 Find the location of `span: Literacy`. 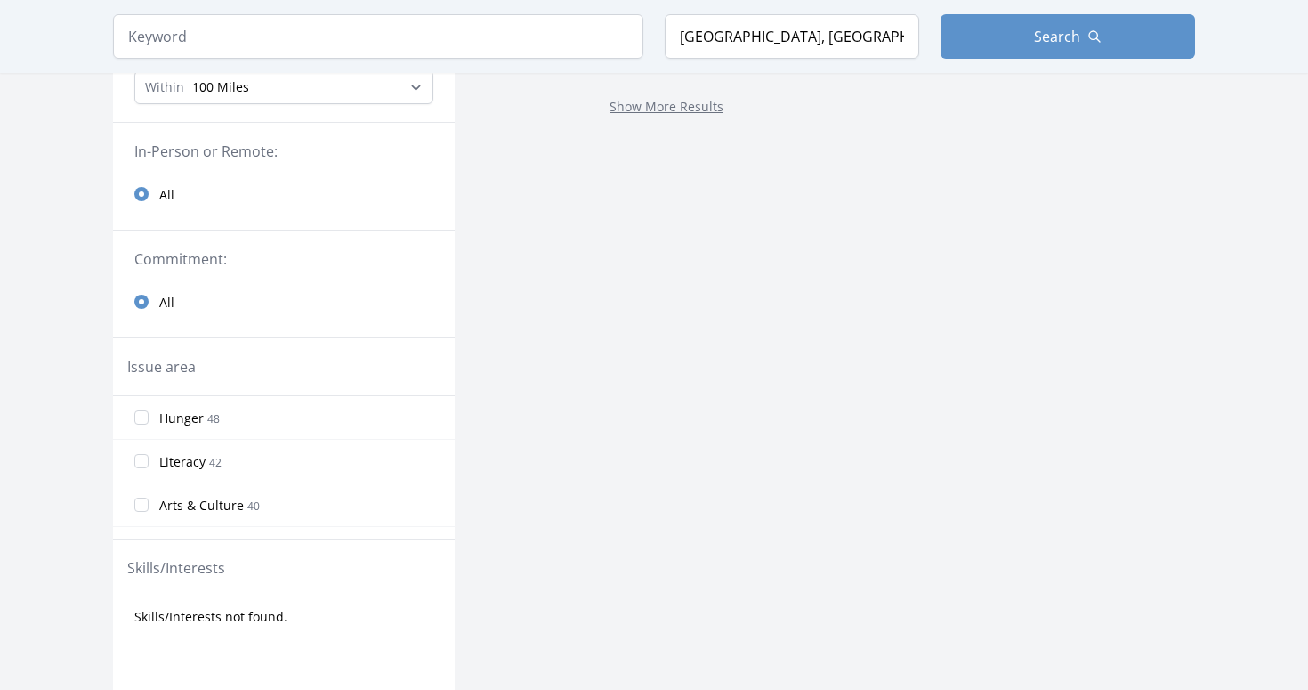

span: Literacy is located at coordinates (182, 462).